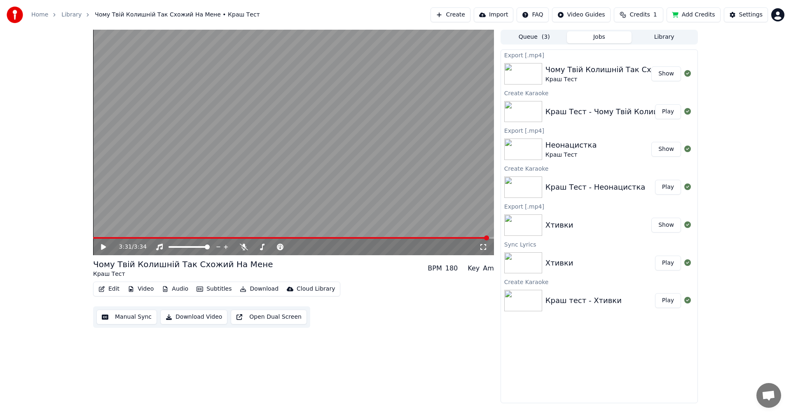  I want to click on span: 3:31, so click(125, 247).